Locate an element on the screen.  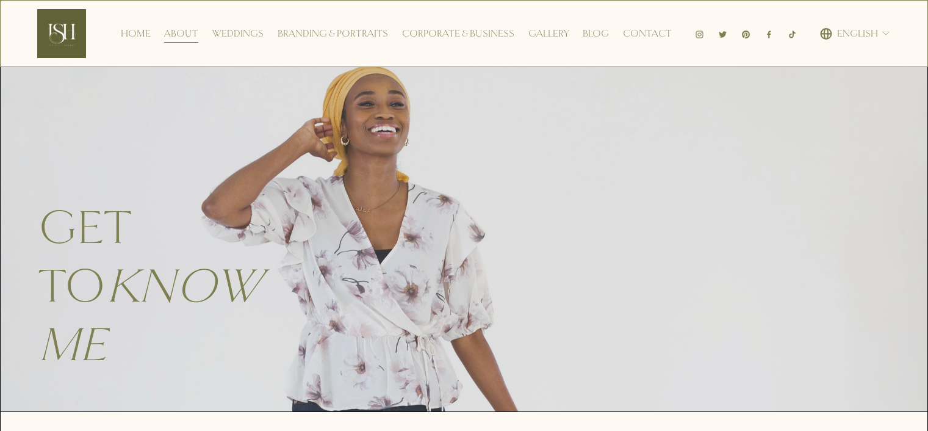
a: Home is located at coordinates (135, 34).